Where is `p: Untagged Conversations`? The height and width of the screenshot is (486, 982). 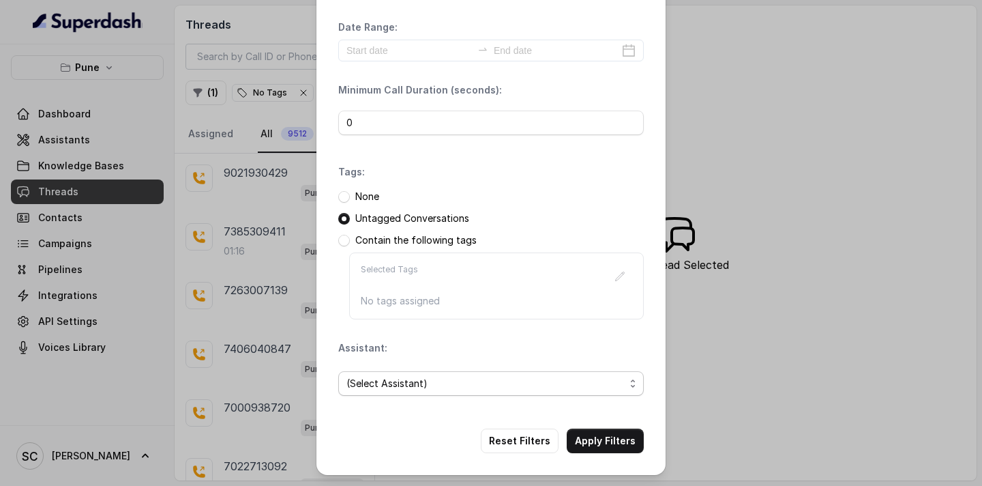 p: Untagged Conversations is located at coordinates (412, 218).